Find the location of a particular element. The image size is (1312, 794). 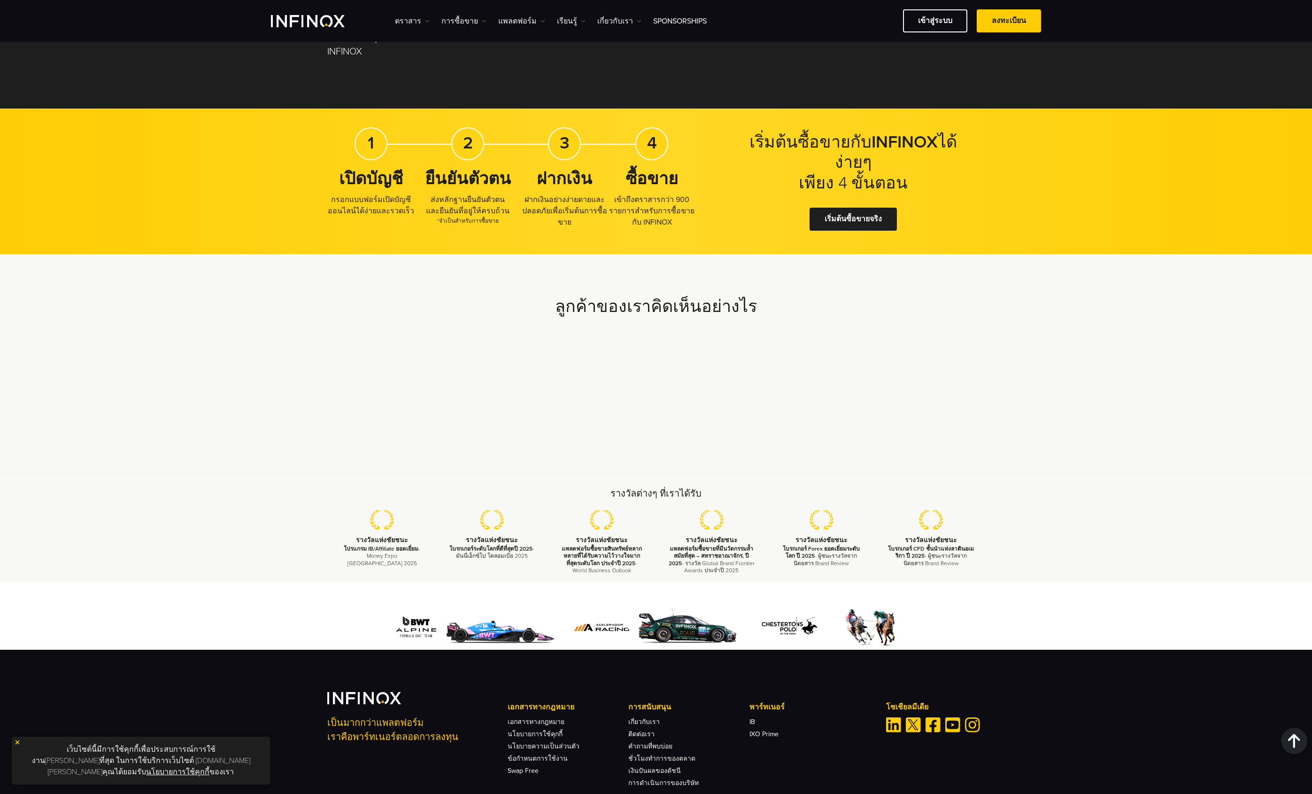

strong: 1 is located at coordinates (371, 143).